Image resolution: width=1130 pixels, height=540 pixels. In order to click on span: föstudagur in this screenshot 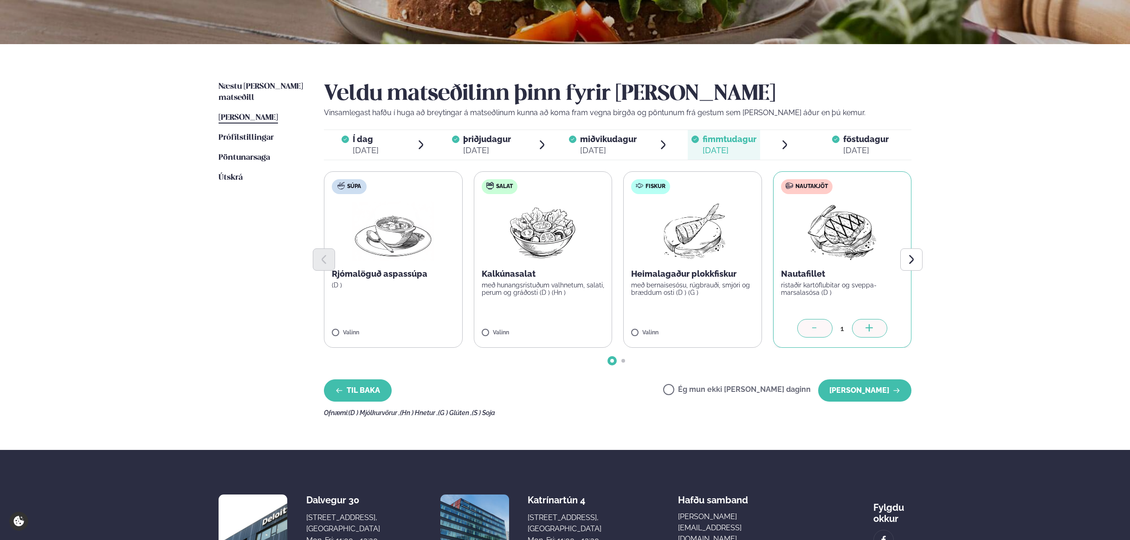, I will do `click(866, 139)`.